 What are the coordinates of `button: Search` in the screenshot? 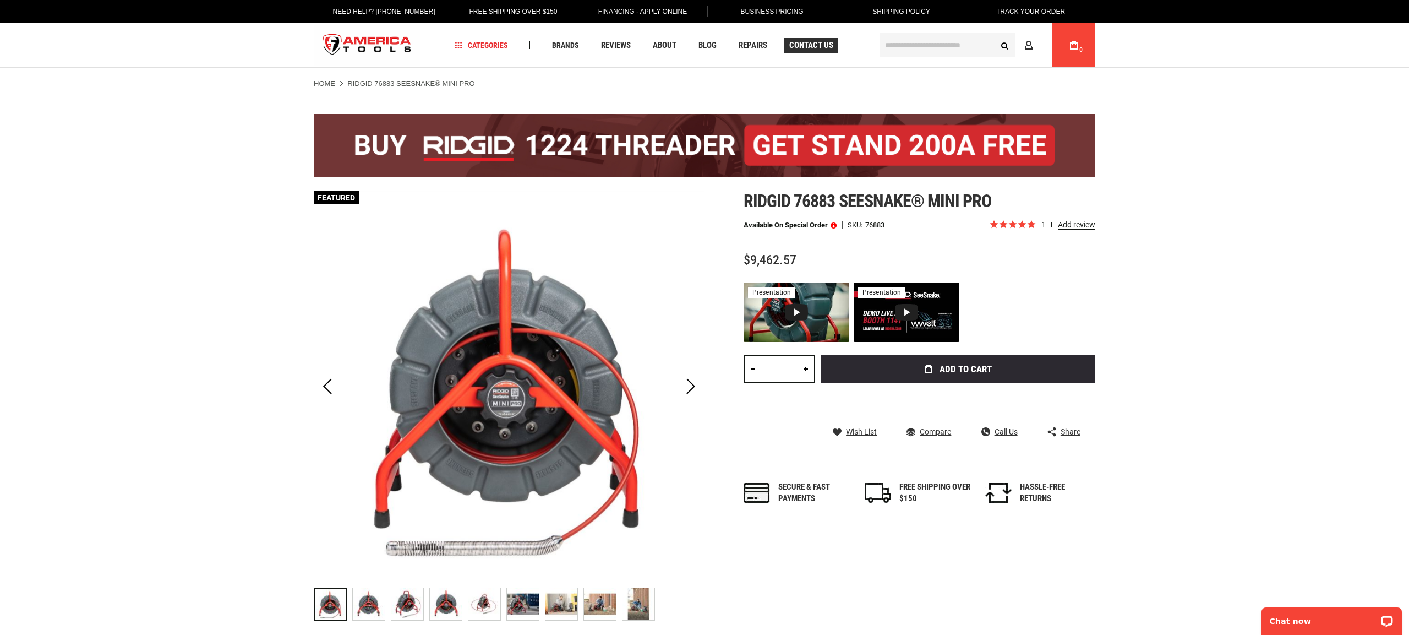 It's located at (1004, 45).